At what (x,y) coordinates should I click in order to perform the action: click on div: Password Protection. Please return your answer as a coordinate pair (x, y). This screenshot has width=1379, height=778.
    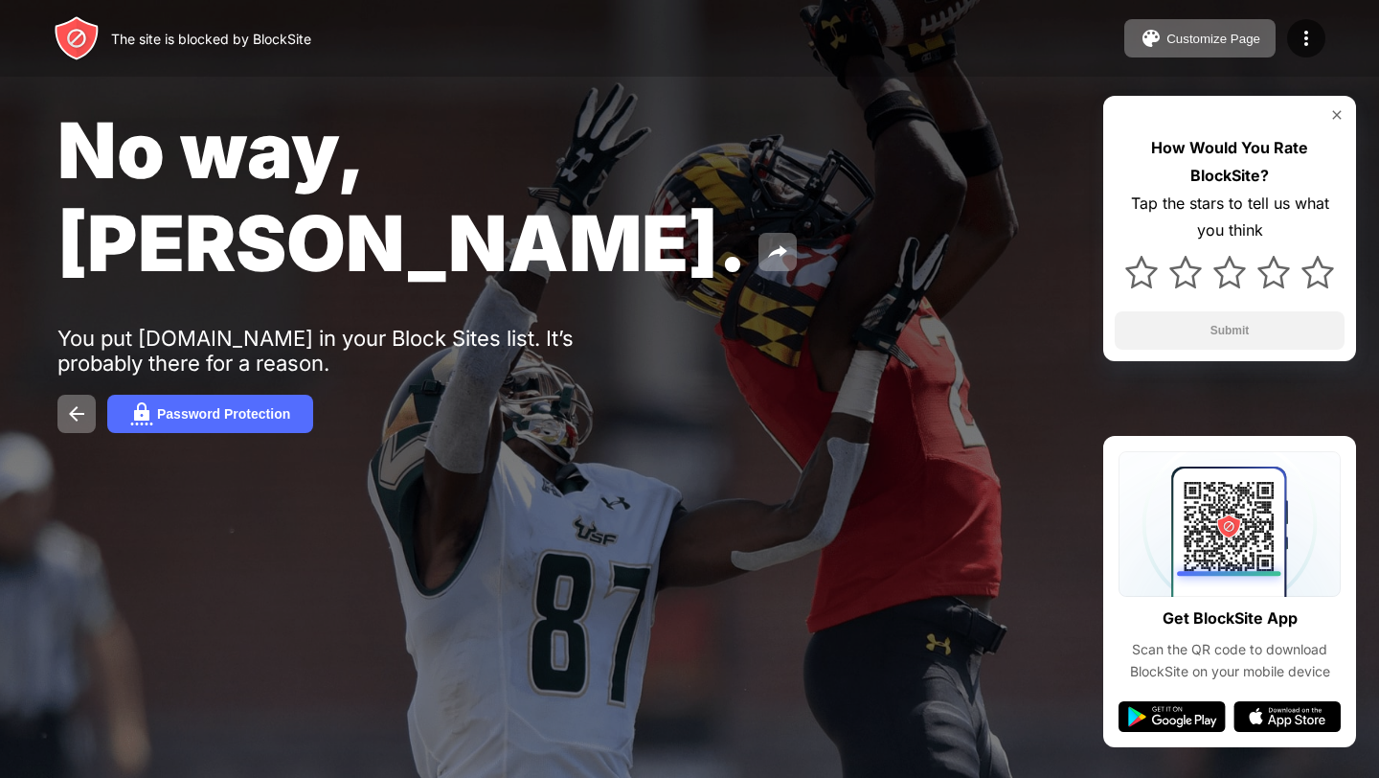
    Looking at the image, I should click on (223, 414).